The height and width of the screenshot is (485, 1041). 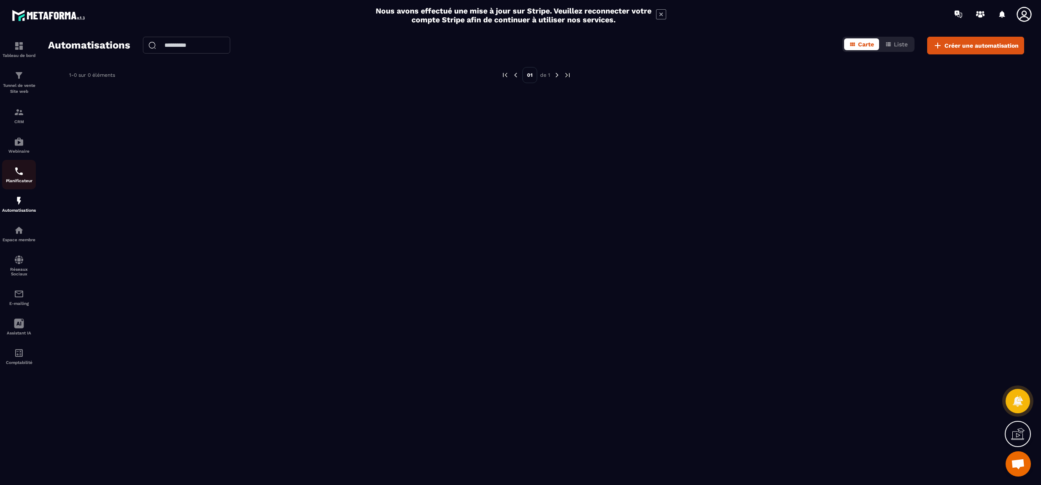 I want to click on p: Automatisations, so click(x=19, y=210).